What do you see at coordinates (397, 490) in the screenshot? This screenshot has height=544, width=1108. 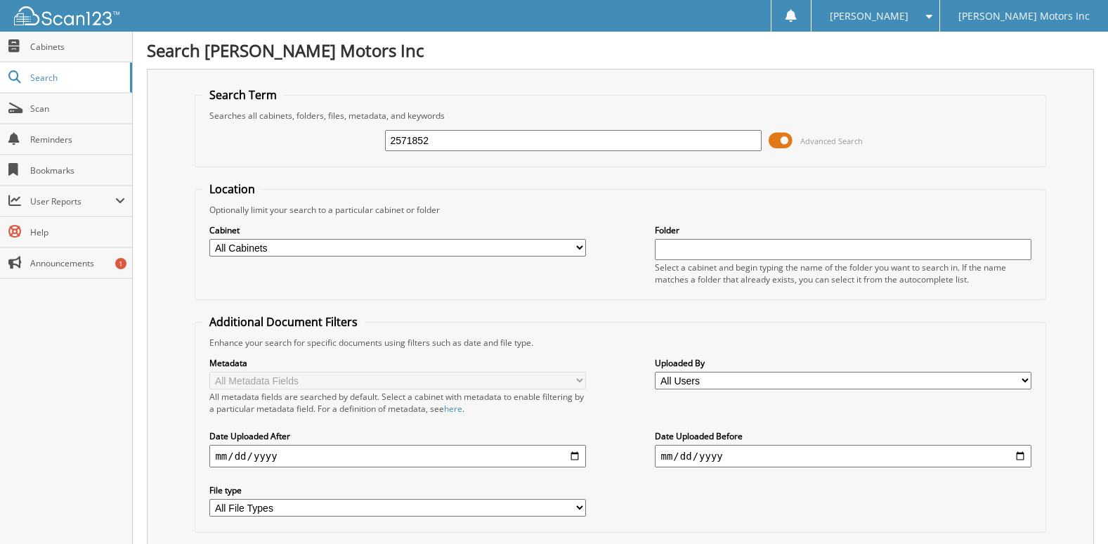 I see `label: File type` at bounding box center [397, 490].